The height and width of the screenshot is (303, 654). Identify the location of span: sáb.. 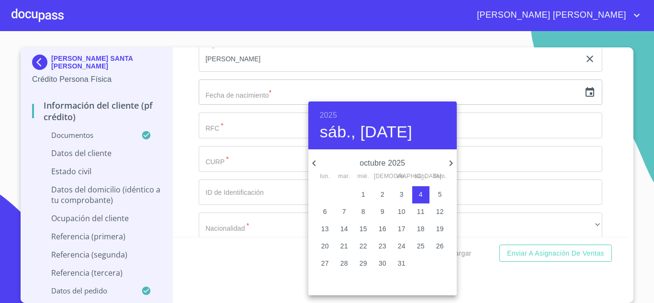
(421, 177).